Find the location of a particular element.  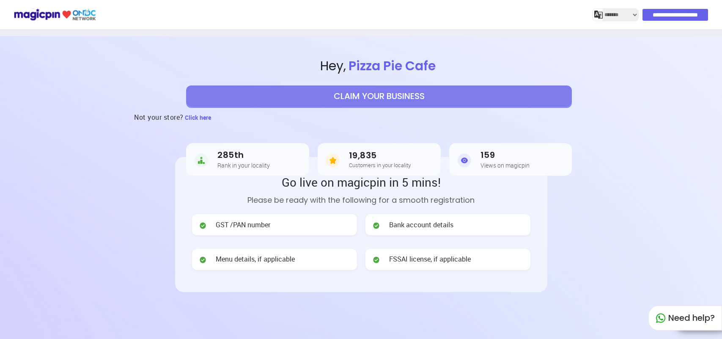

span: Hey , is located at coordinates (379, 66).